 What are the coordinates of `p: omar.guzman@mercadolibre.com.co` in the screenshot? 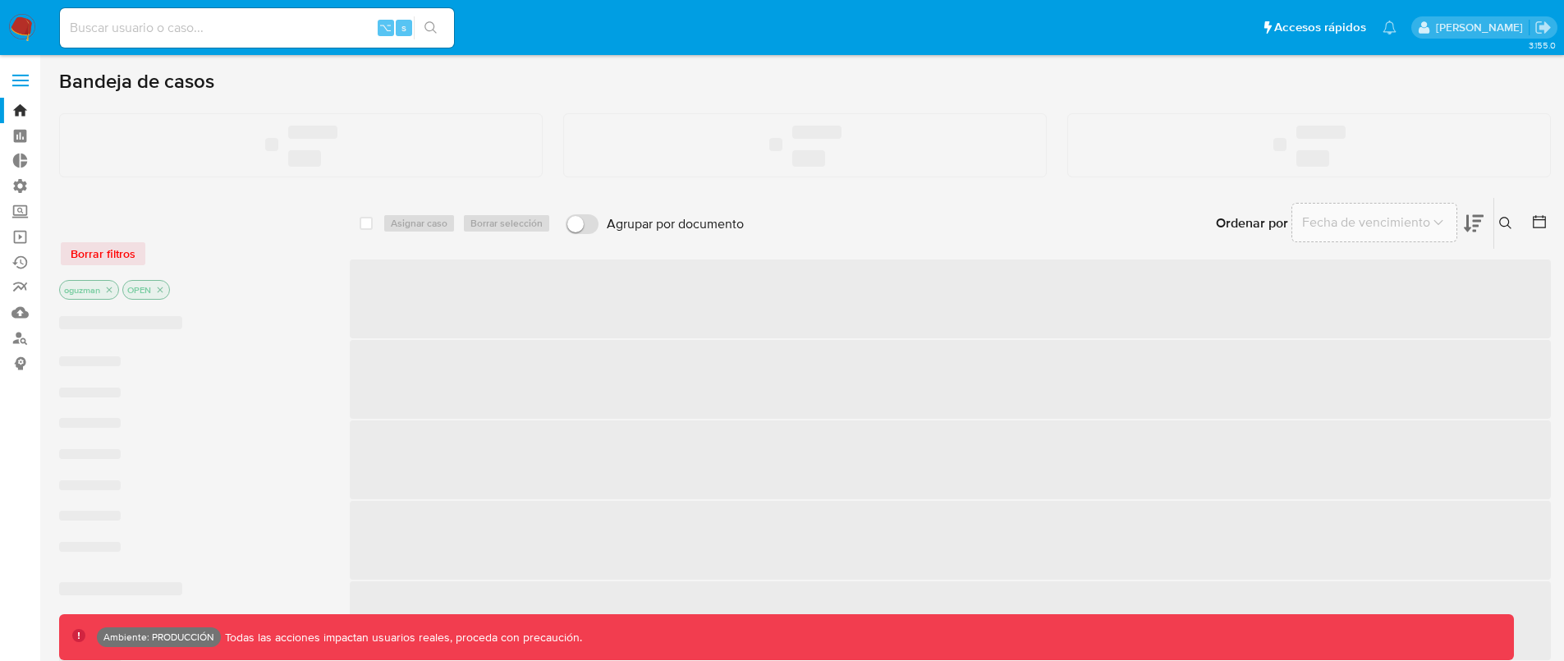 It's located at (1482, 27).